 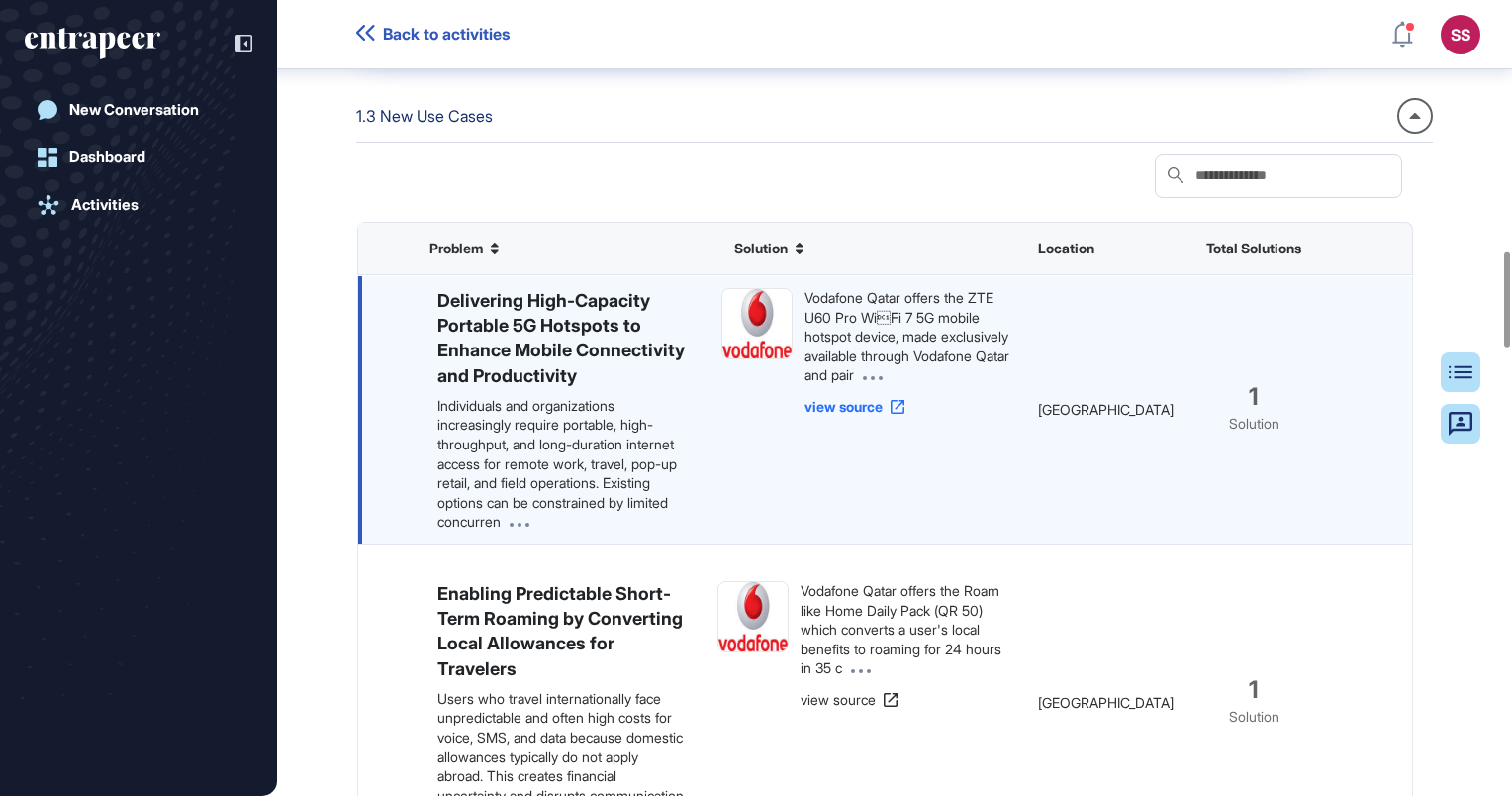 What do you see at coordinates (105, 204) in the screenshot?
I see `div: Activities` at bounding box center [105, 204].